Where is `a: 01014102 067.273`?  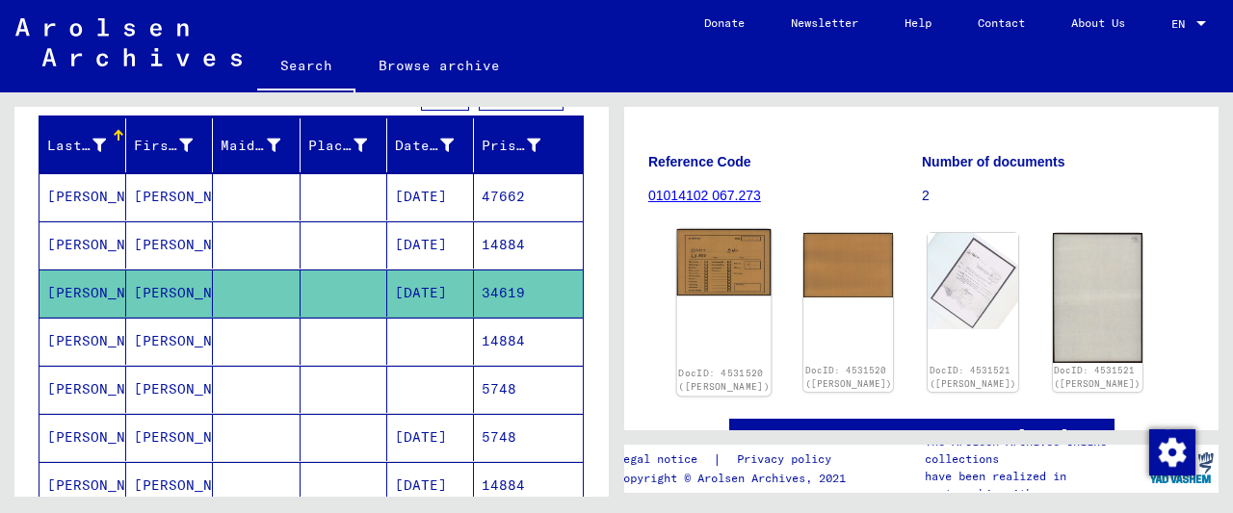 a: 01014102 067.273 is located at coordinates (704, 196).